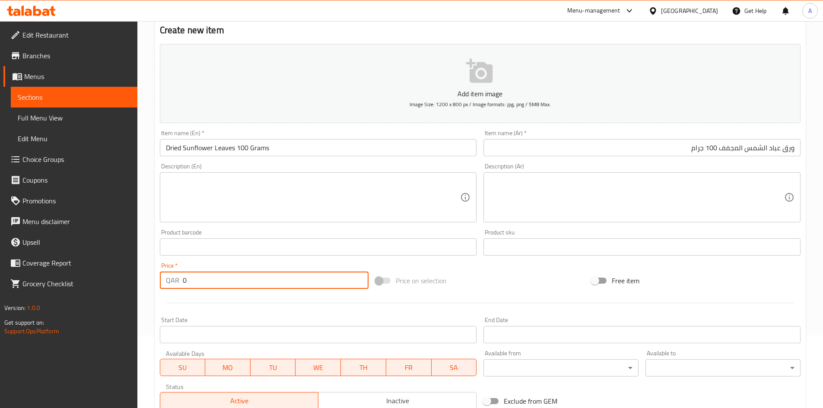 This screenshot has height=408, width=823. What do you see at coordinates (454, 367) in the screenshot?
I see `span: SA` at bounding box center [454, 367].